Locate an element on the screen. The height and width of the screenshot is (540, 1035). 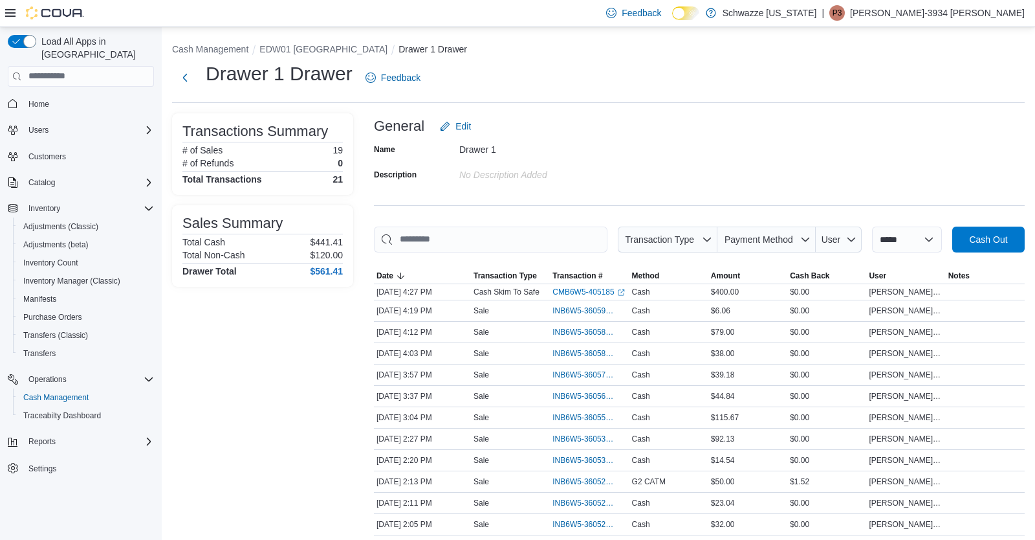
a: Manifests is located at coordinates (39, 299).